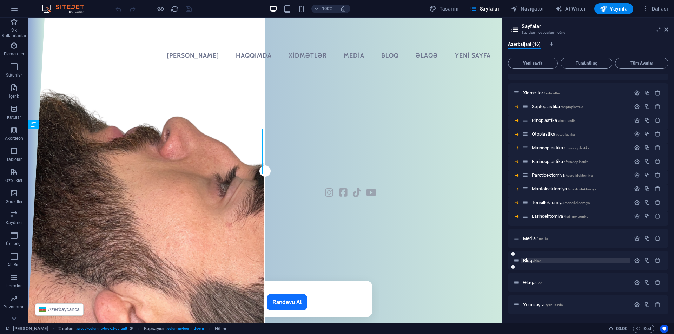  Describe the element at coordinates (14, 307) in the screenshot. I see `p: Pazarlama` at that location.